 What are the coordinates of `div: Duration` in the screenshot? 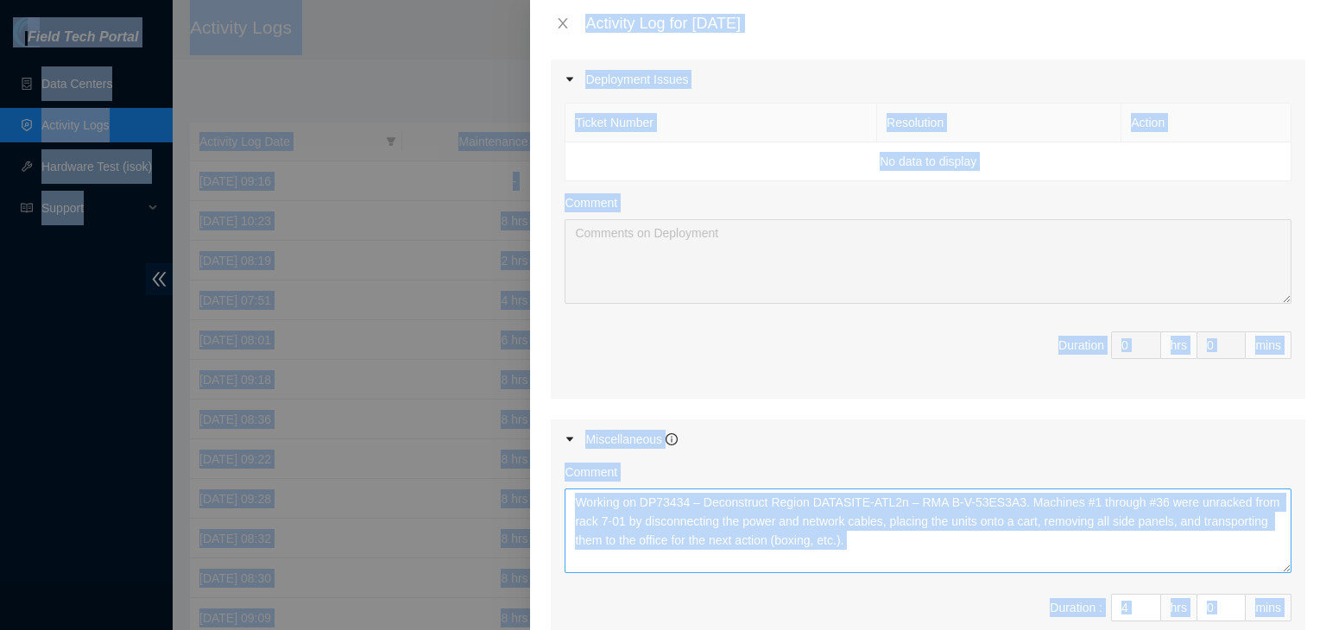 It's located at (1081, 345).